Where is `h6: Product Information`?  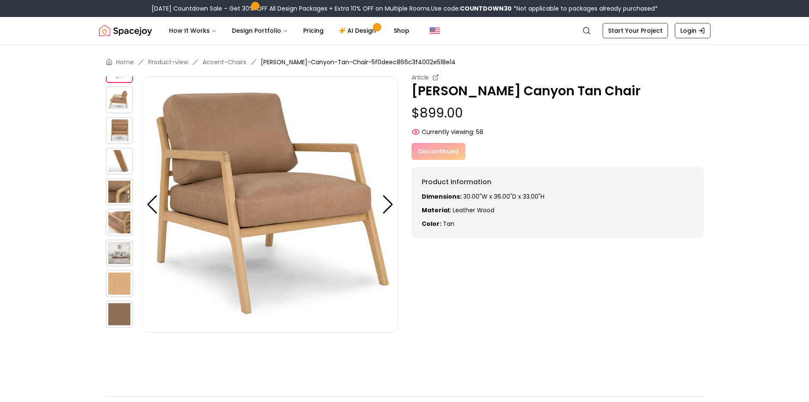 h6: Product Information is located at coordinates (558, 182).